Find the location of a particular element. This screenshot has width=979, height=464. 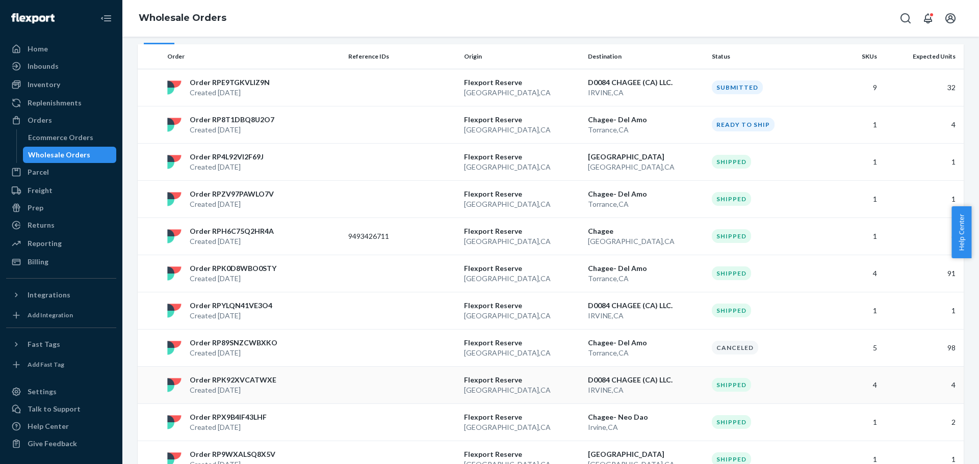

ol: breadcrumbs is located at coordinates (183, 18).